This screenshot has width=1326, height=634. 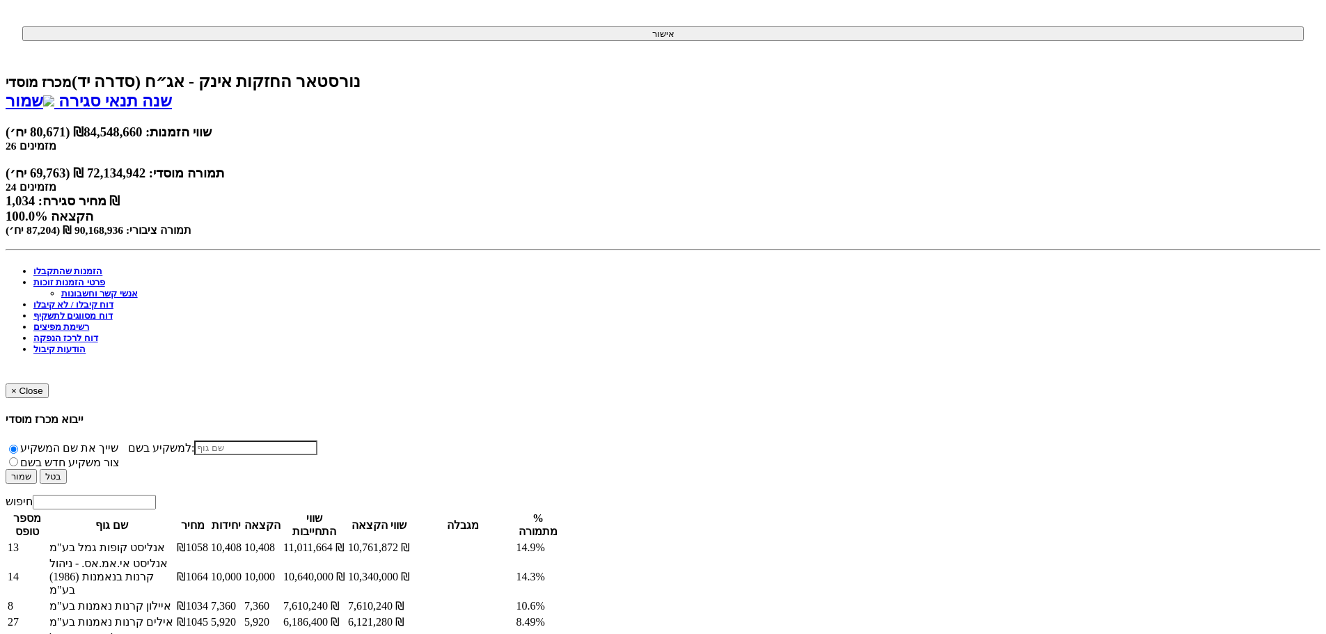 I want to click on th: מספר טופס: activate to sort column ascending, so click(x=27, y=525).